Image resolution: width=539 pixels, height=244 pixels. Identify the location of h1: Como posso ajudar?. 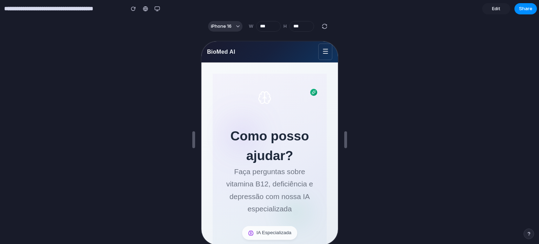
(68, 104).